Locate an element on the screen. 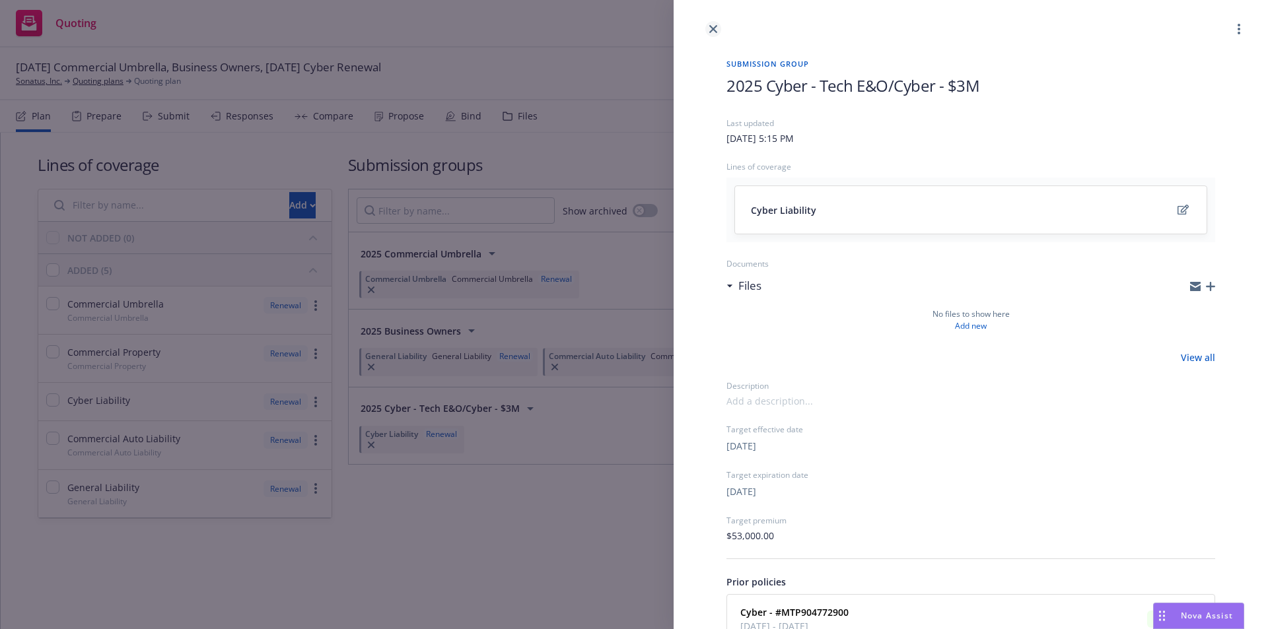 The height and width of the screenshot is (629, 1268). div: Target effective date is located at coordinates (971, 429).